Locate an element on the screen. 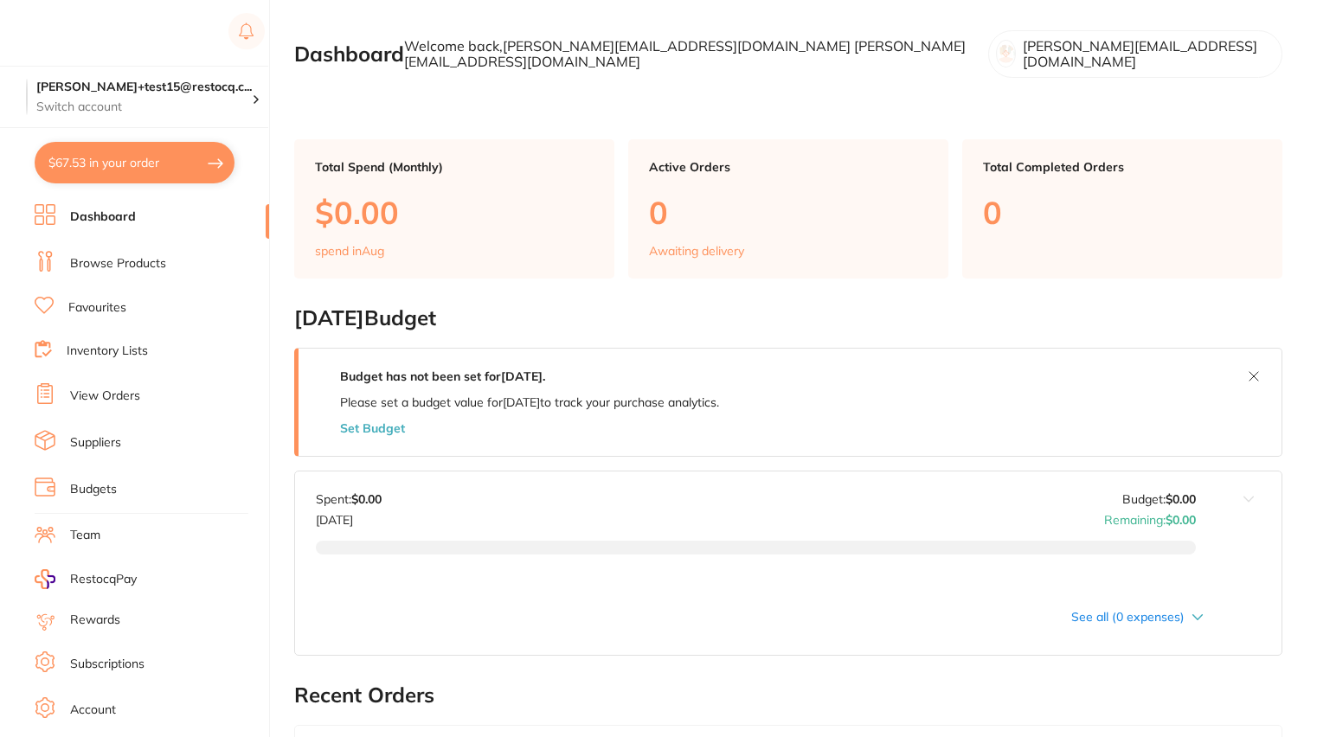 The image size is (1317, 737). img: RestocqPay is located at coordinates (45, 579).